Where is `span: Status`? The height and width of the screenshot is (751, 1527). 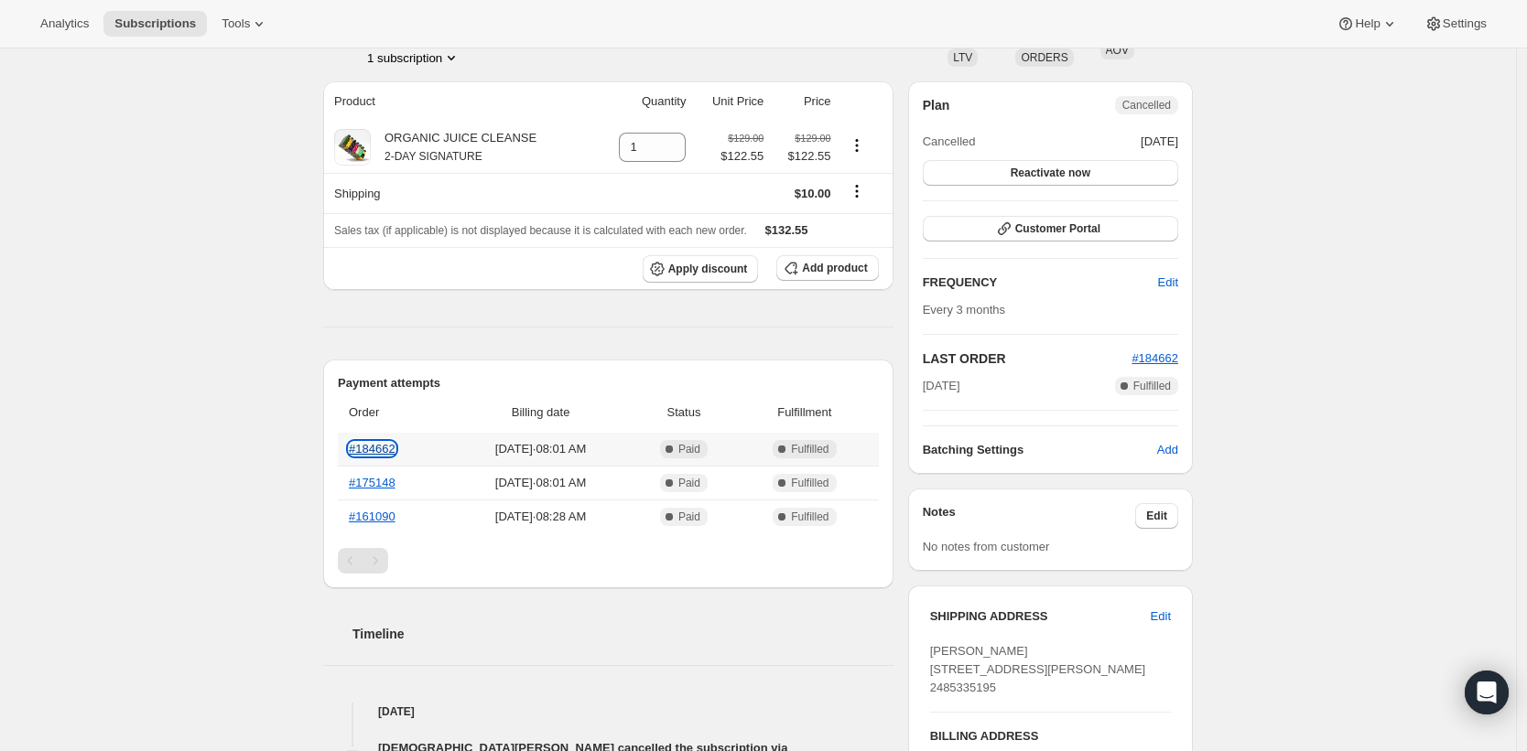
span: Status is located at coordinates (684, 413).